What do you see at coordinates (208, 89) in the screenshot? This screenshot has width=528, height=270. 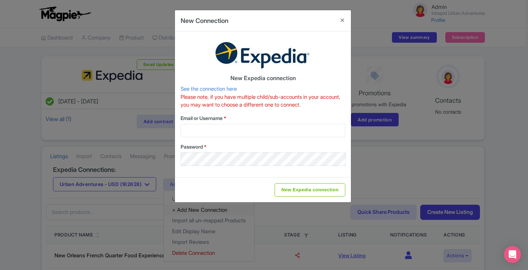 I see `a: See the connection here` at bounding box center [208, 89].